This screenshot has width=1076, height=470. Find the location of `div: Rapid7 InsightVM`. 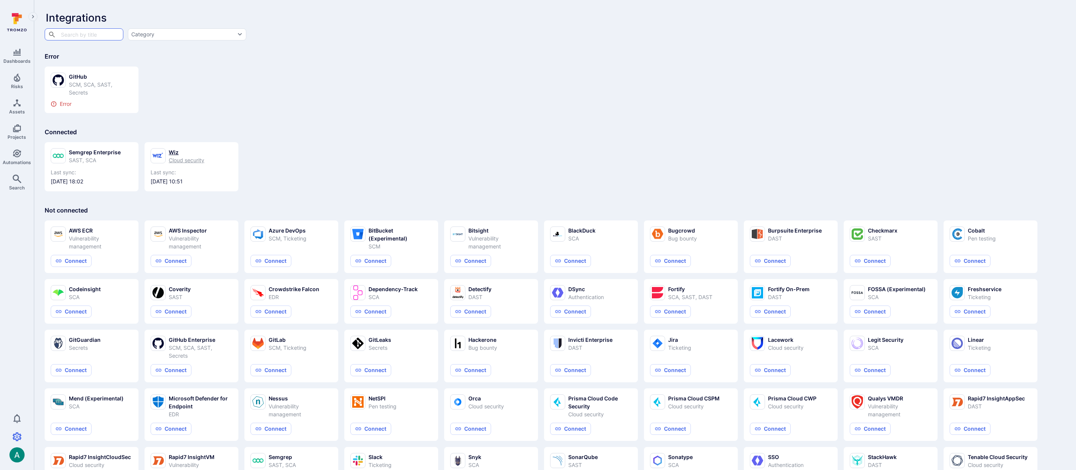

div: Rapid7 InsightVM is located at coordinates (200, 457).